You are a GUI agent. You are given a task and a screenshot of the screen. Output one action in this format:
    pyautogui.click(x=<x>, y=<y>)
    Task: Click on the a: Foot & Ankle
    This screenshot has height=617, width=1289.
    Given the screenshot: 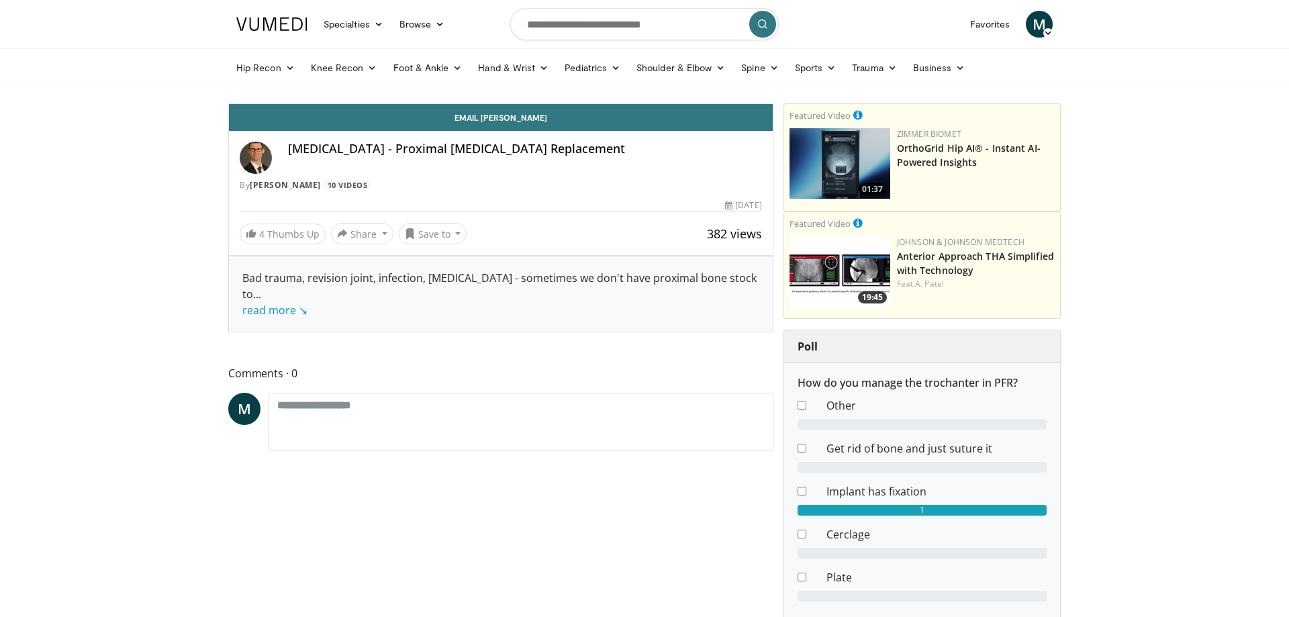 What is the action you would take?
    pyautogui.click(x=428, y=68)
    